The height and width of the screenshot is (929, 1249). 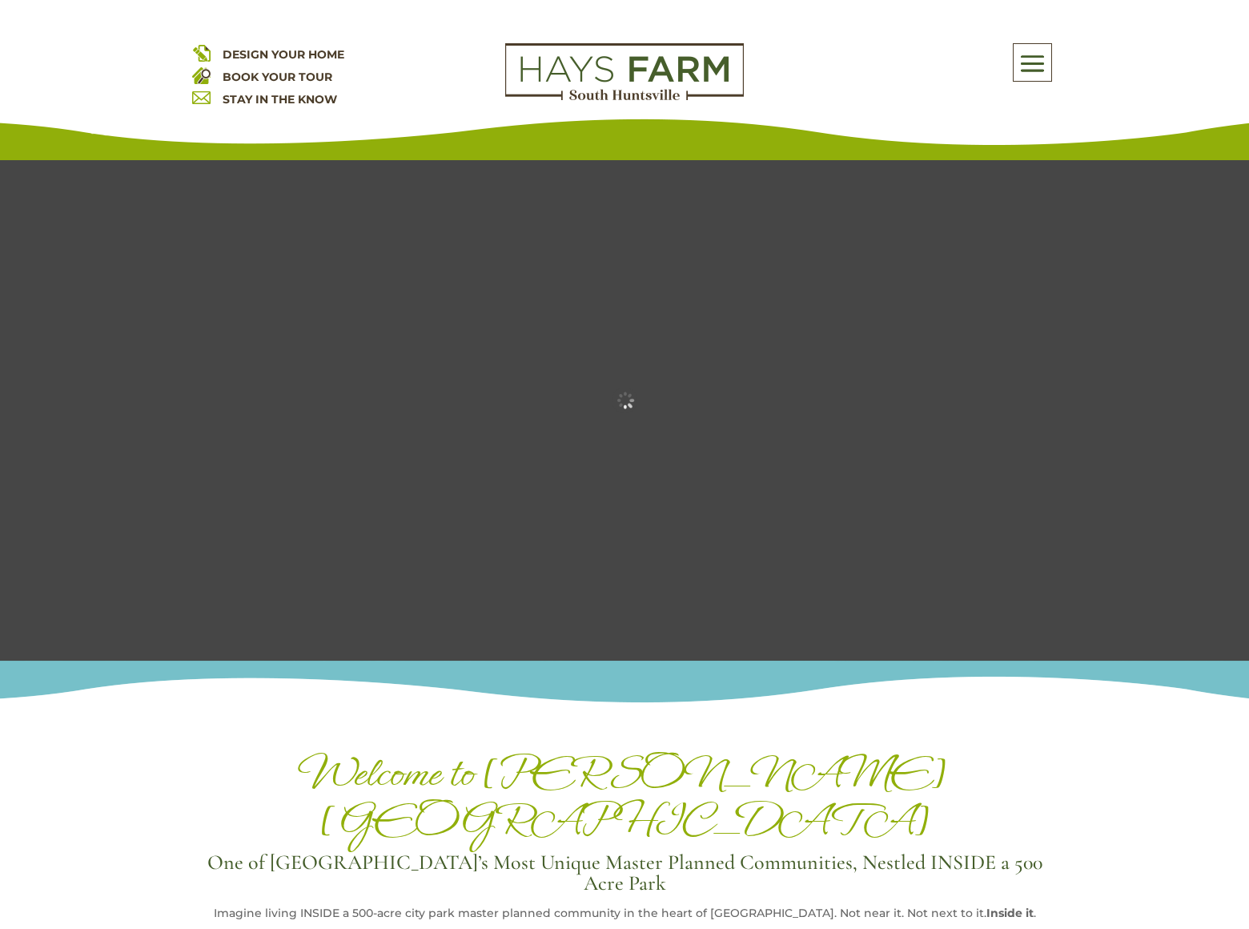 What do you see at coordinates (1010, 913) in the screenshot?
I see `strong: Inside it` at bounding box center [1010, 913].